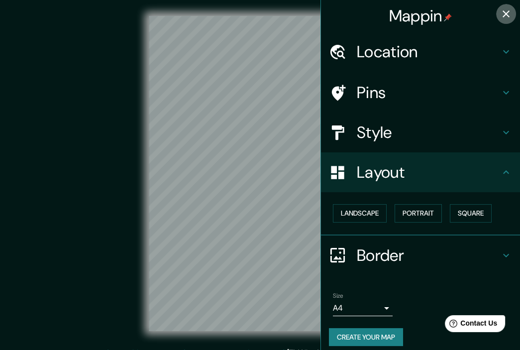  I want to click on img: pin-icon.png, so click(448, 17).